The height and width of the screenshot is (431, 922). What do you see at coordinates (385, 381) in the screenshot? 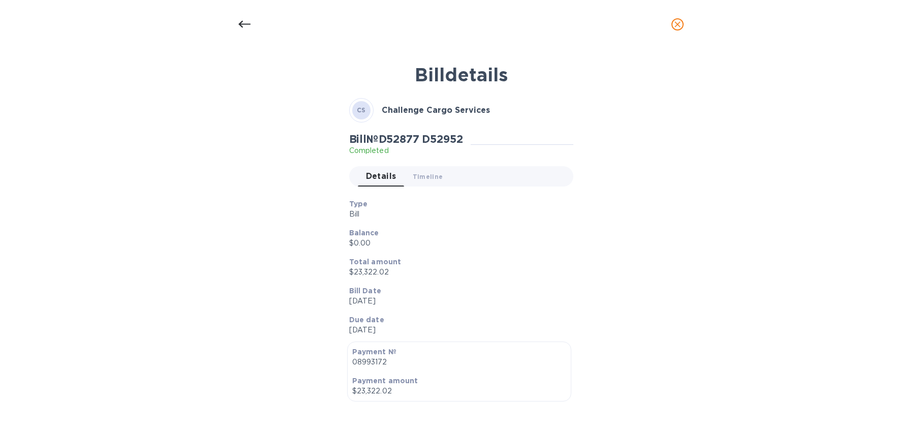
I see `b: Payment amount` at bounding box center [385, 381].